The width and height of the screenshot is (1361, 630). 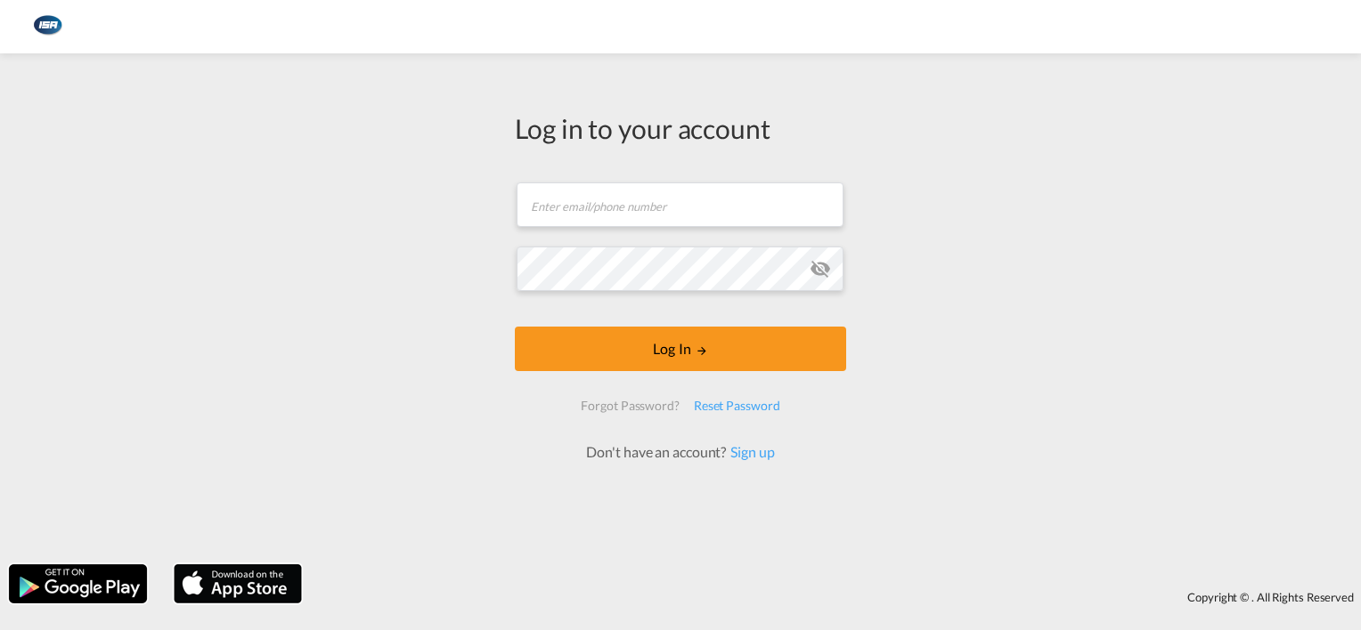 I want to click on a: Sign up, so click(x=750, y=451).